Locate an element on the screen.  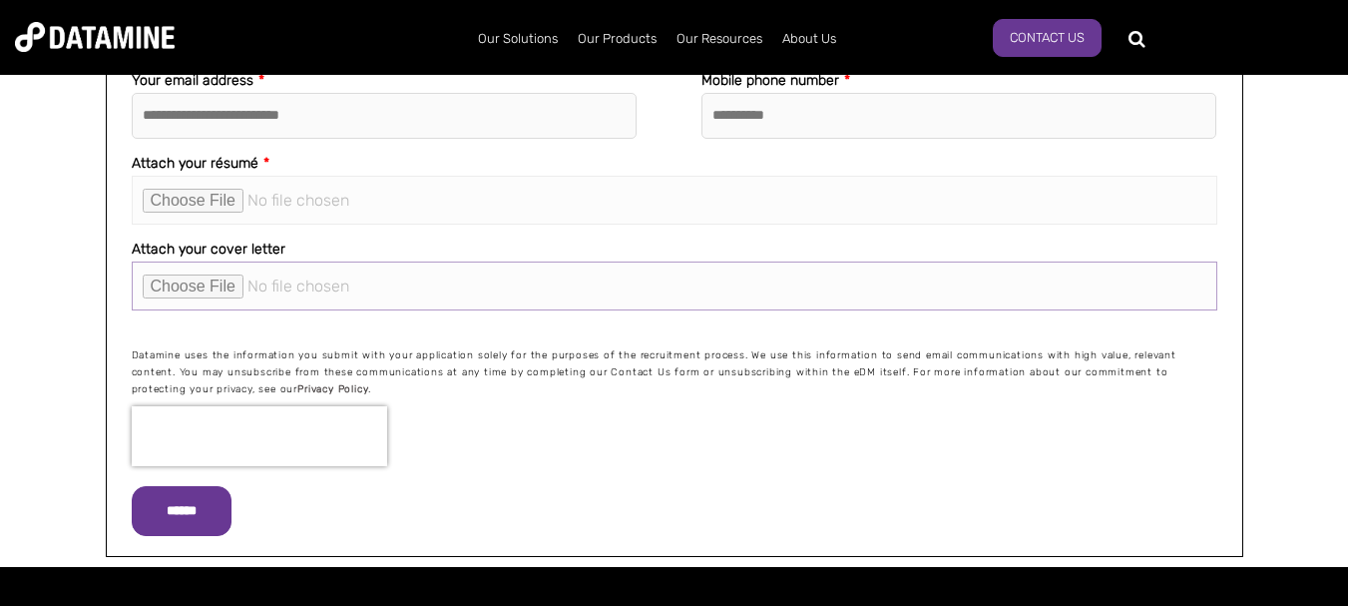
a: Our Products is located at coordinates (616, 39).